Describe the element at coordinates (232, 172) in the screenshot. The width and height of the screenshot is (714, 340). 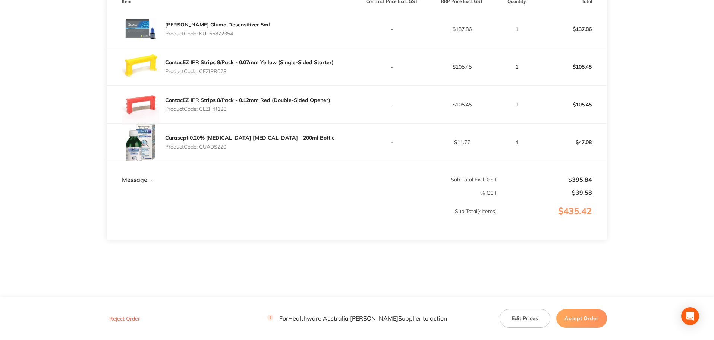
I see `td: Message: -` at that location.